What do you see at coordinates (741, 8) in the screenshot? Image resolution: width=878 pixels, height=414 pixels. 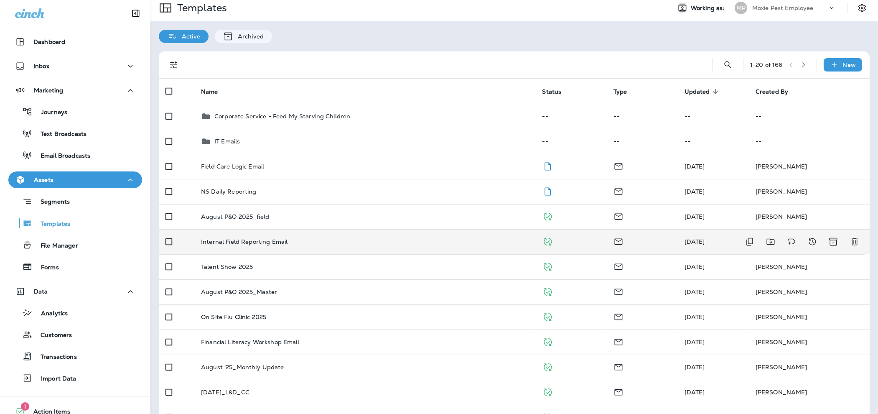 I see `div: MP` at bounding box center [741, 8].